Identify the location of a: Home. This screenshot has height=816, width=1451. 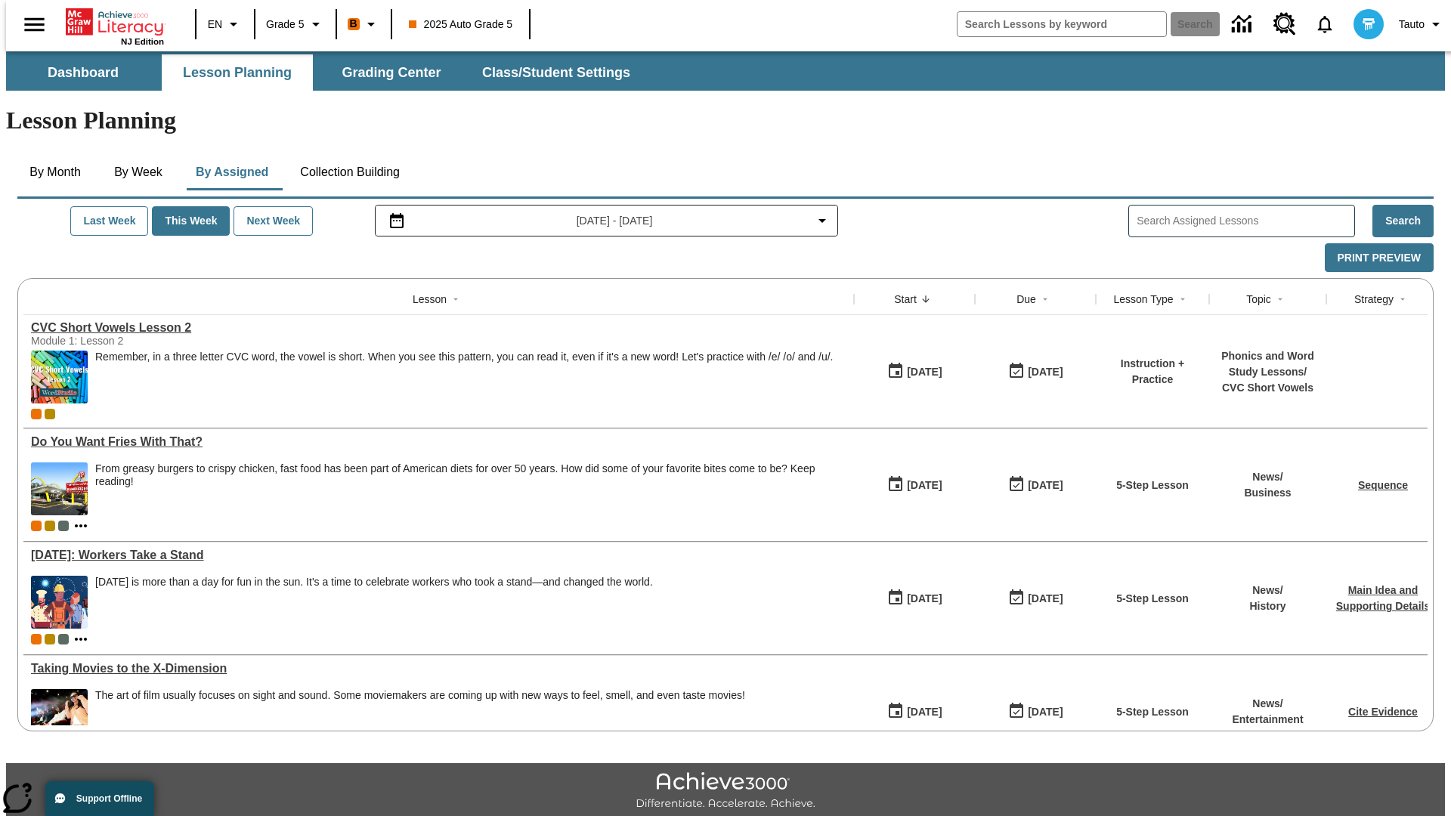
(115, 22).